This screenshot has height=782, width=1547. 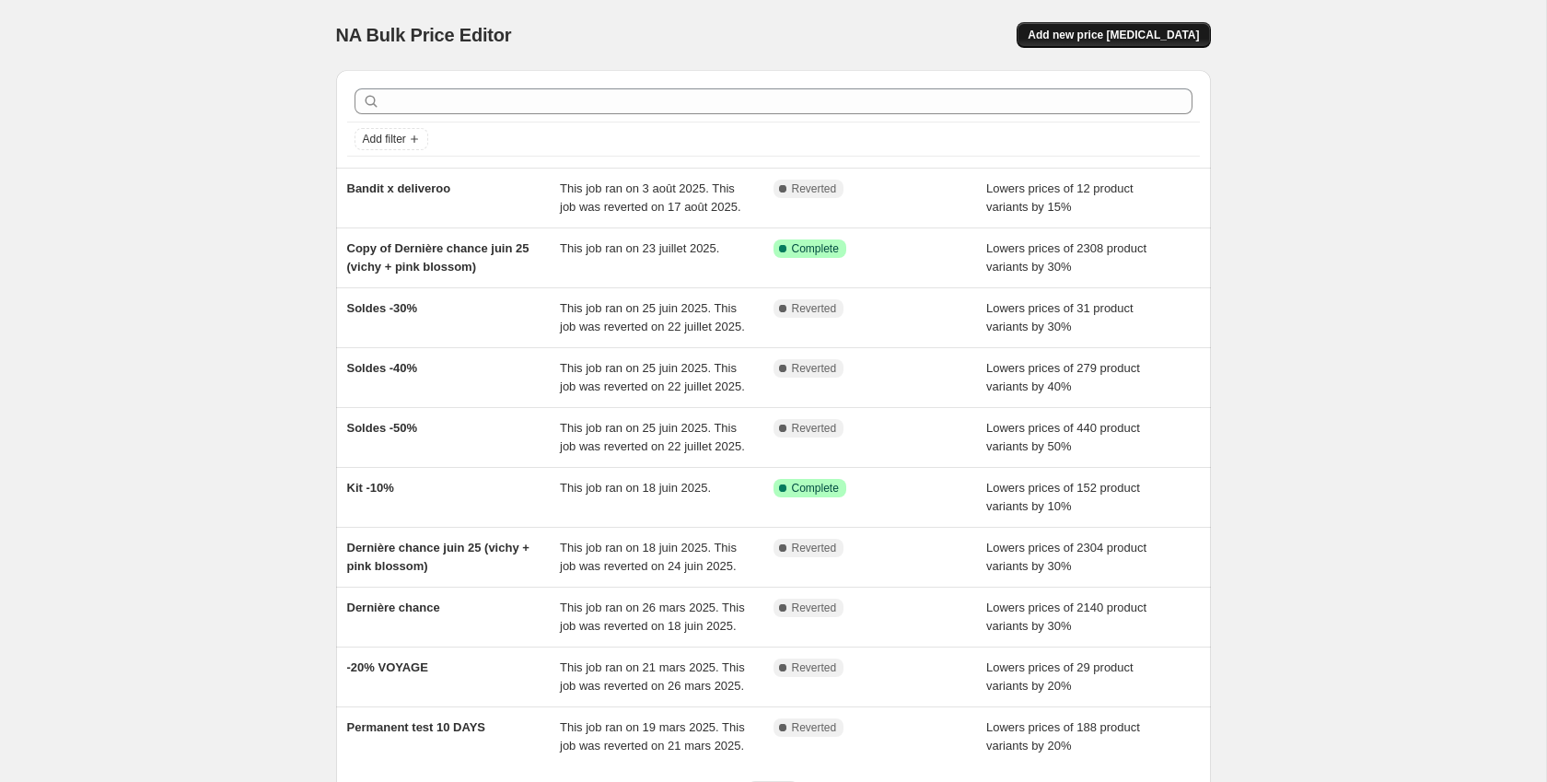 I want to click on span: Bandit x deliveroo, so click(x=399, y=188).